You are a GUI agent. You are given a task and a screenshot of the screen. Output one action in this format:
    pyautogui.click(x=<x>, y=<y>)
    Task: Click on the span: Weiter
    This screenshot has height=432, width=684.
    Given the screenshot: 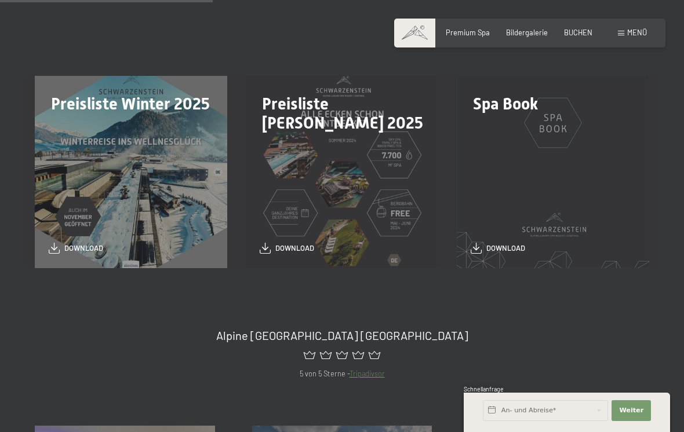 What is the action you would take?
    pyautogui.click(x=631, y=411)
    